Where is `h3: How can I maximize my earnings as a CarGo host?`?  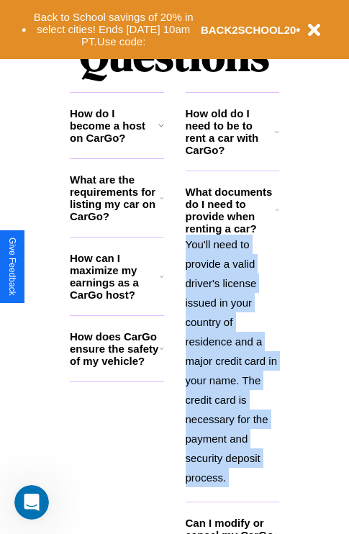
h3: How can I maximize my earnings as a CarGo host? is located at coordinates (114, 276).